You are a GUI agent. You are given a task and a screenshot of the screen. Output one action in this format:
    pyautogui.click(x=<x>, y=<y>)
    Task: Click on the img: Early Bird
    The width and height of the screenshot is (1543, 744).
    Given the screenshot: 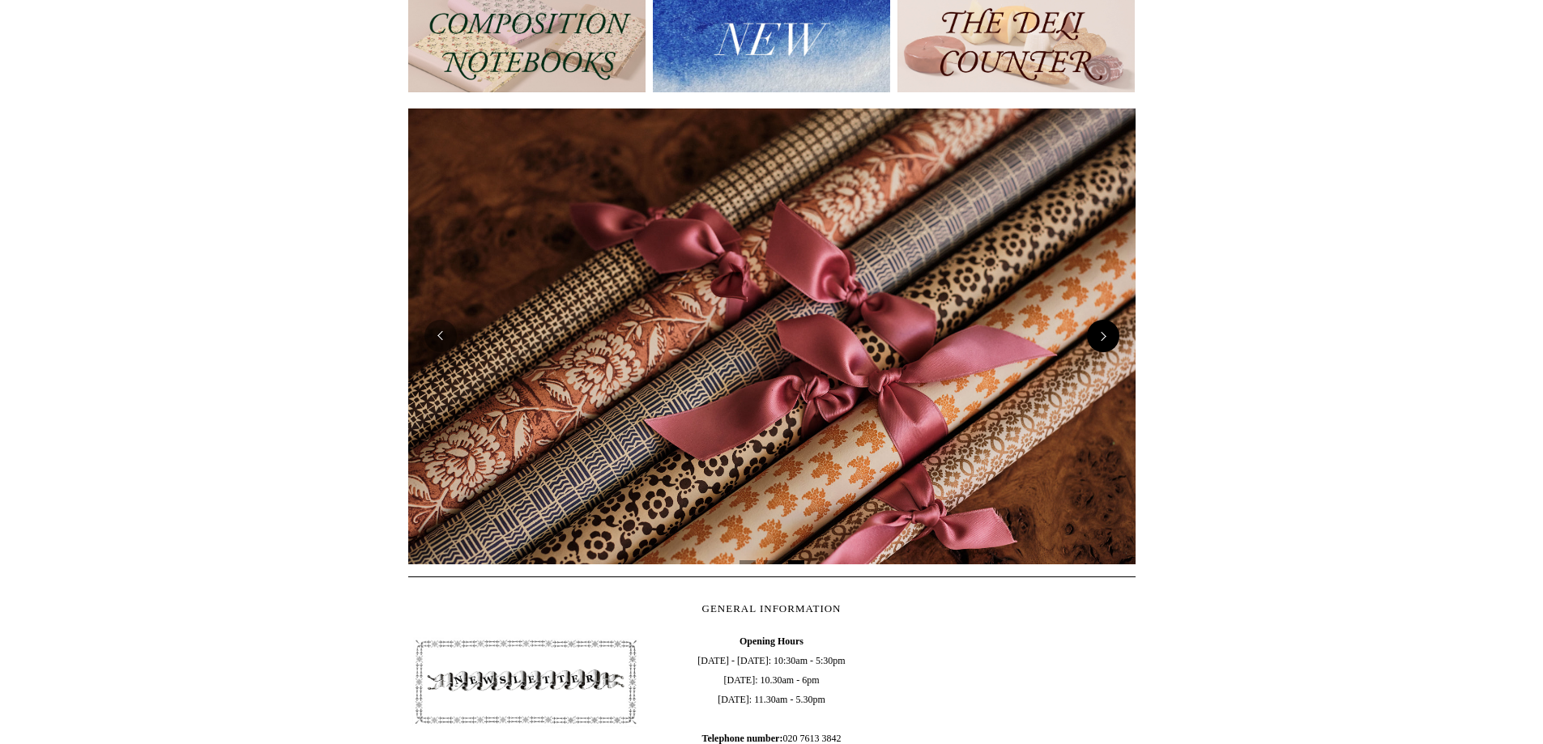 What is the action you would take?
    pyautogui.click(x=772, y=337)
    